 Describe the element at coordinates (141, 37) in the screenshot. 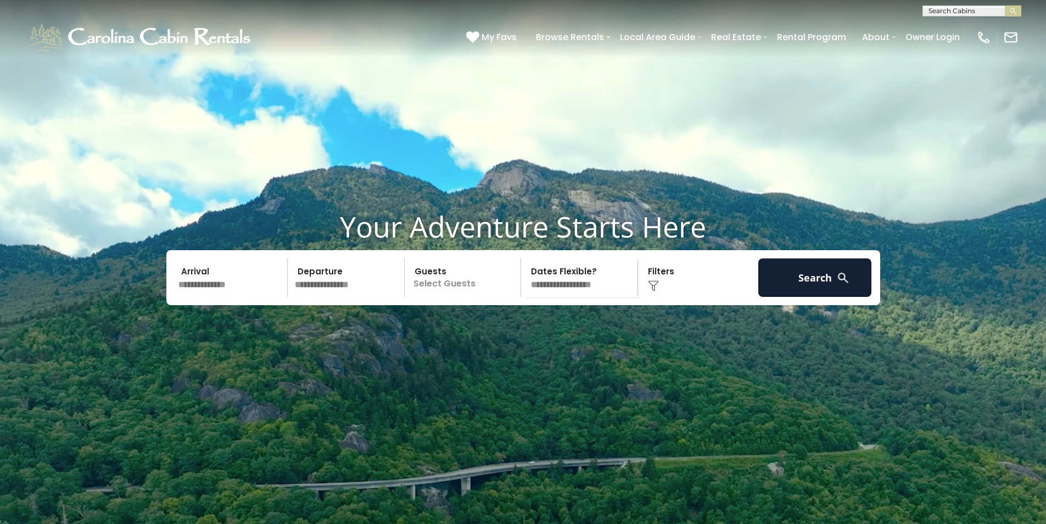

I see `img: White-1-1-2.png` at that location.